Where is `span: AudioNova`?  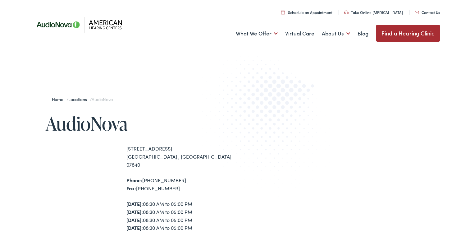
span: AudioNova is located at coordinates (102, 99).